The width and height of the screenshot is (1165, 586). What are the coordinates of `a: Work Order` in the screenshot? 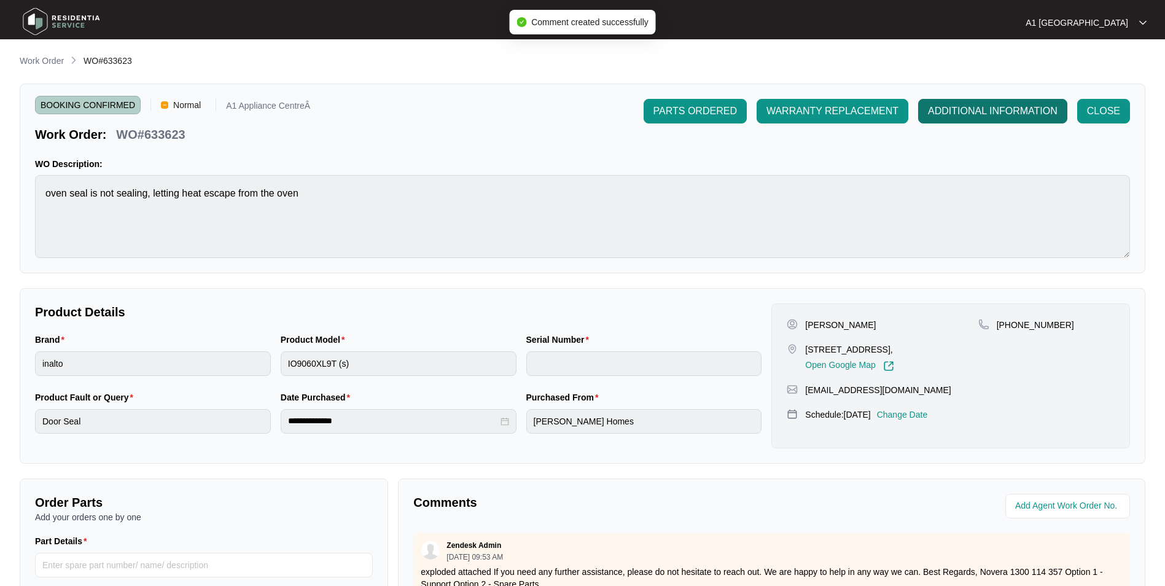 It's located at (42, 61).